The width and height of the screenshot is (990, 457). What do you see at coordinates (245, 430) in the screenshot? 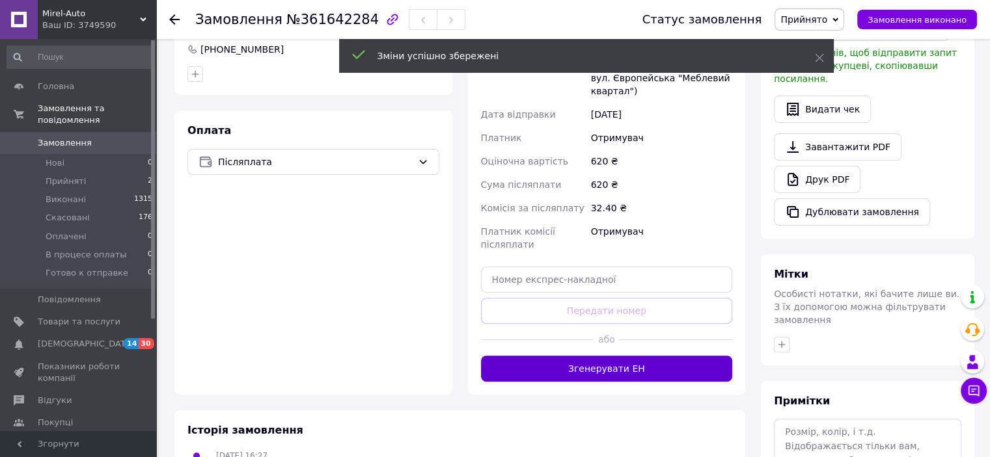
I see `span: Історія замовлення` at bounding box center [245, 430].